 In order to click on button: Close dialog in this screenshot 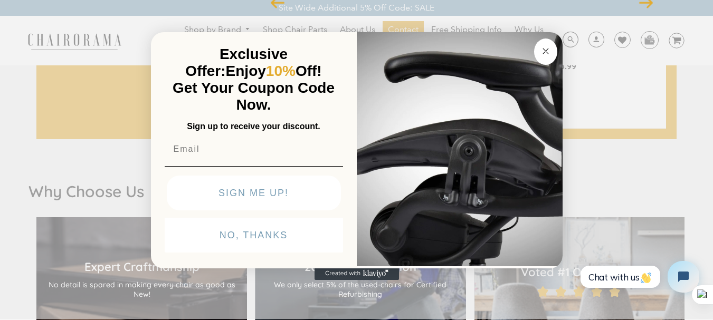, I will do `click(545, 52)`.